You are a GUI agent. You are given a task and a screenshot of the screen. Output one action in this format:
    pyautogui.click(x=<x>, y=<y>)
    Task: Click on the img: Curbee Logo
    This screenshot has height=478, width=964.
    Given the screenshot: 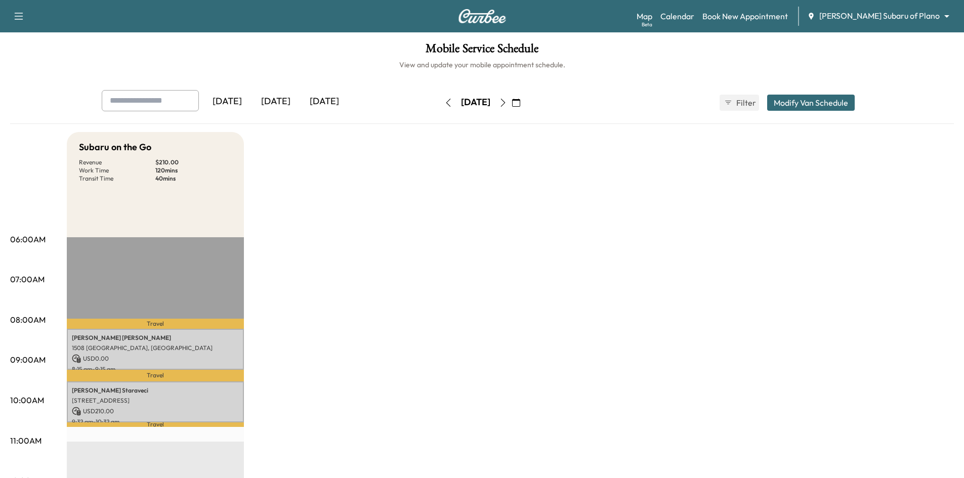 What is the action you would take?
    pyautogui.click(x=483, y=16)
    